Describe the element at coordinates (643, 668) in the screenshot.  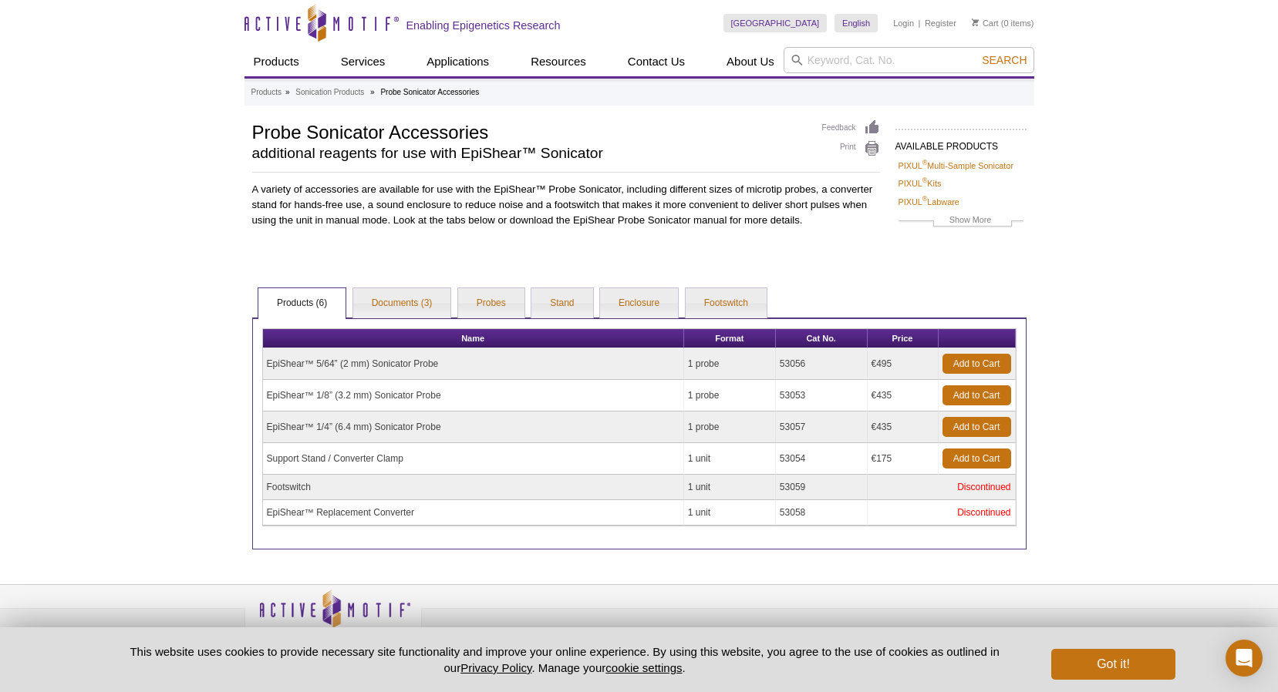
I see `button: cookie settings` at that location.